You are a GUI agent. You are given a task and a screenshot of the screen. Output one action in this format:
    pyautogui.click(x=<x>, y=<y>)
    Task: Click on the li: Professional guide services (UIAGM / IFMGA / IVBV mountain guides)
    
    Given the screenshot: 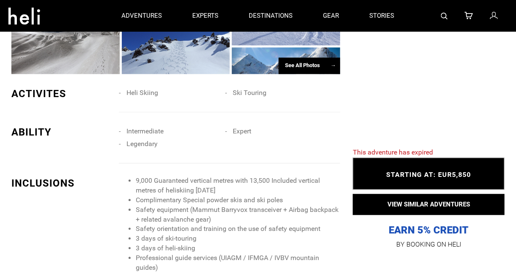 What is the action you would take?
    pyautogui.click(x=238, y=263)
    